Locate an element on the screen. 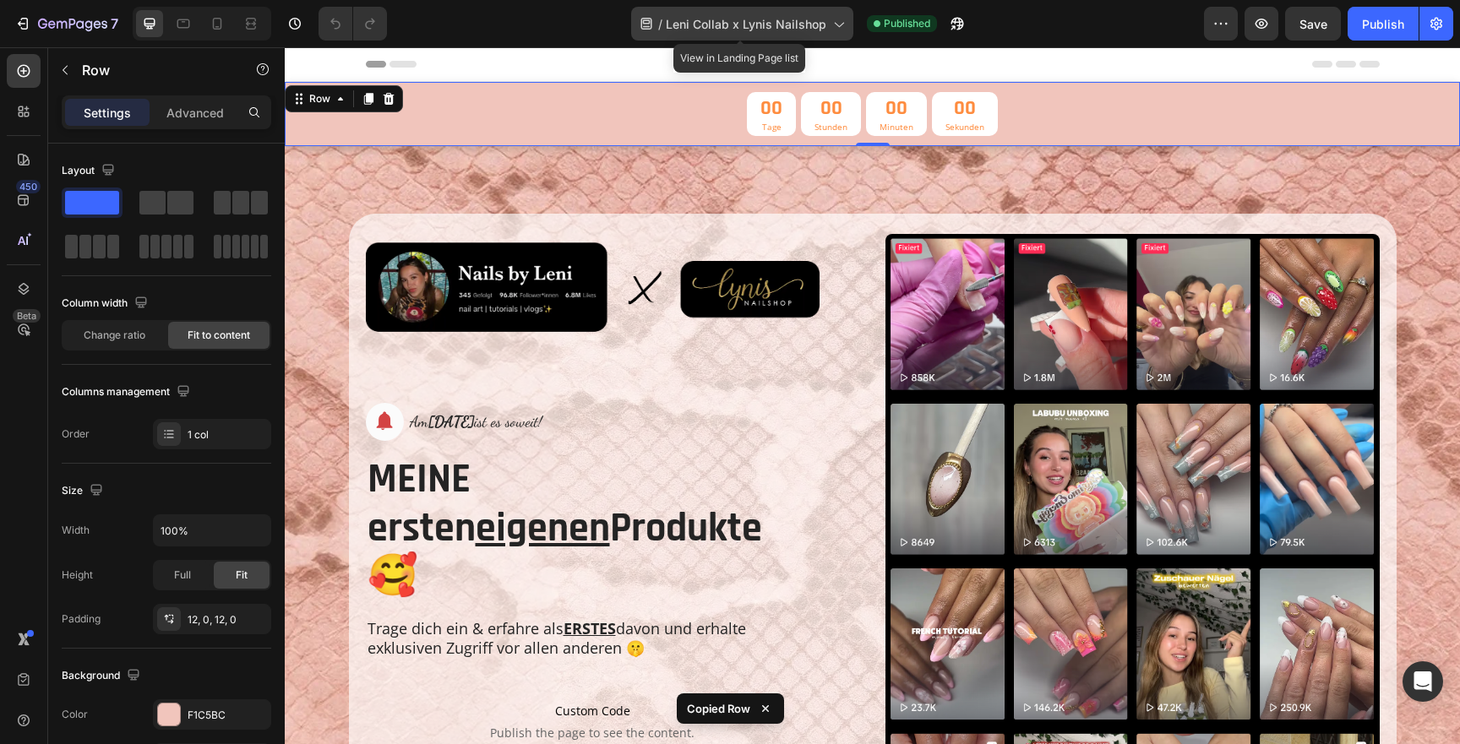 The width and height of the screenshot is (1460, 744). div: Columns management is located at coordinates (128, 392).